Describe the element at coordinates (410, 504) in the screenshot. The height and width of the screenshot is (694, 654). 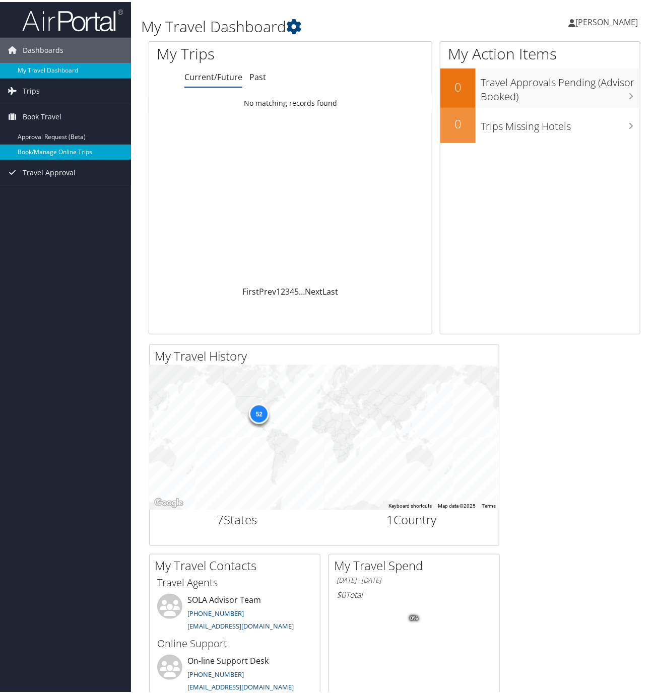
I see `button: Keyboard shortcuts` at that location.